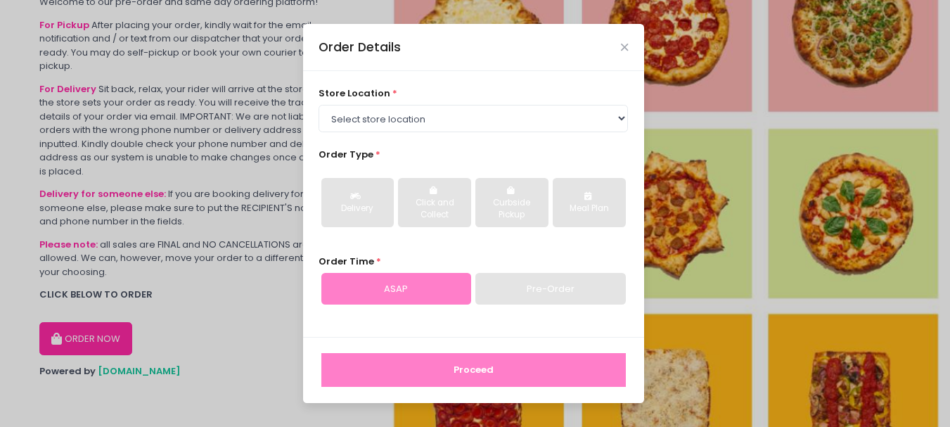 The image size is (950, 427). What do you see at coordinates (357, 203) in the screenshot?
I see `button: Delivery` at bounding box center [357, 203].